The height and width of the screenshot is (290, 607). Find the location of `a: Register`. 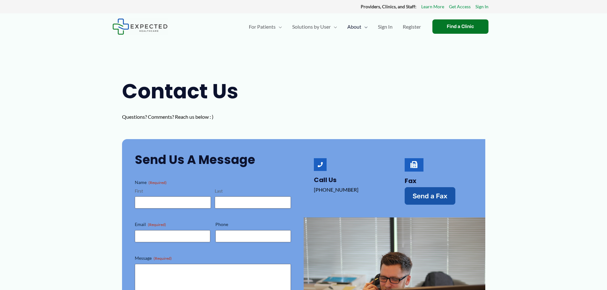

a: Register is located at coordinates (412, 27).